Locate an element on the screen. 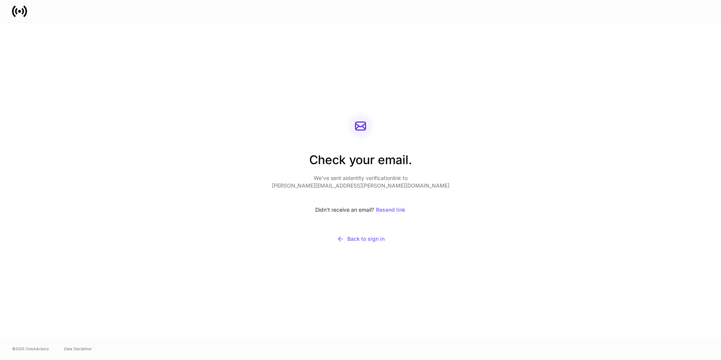 The height and width of the screenshot is (360, 721). h2: Check your email. is located at coordinates (360, 163).